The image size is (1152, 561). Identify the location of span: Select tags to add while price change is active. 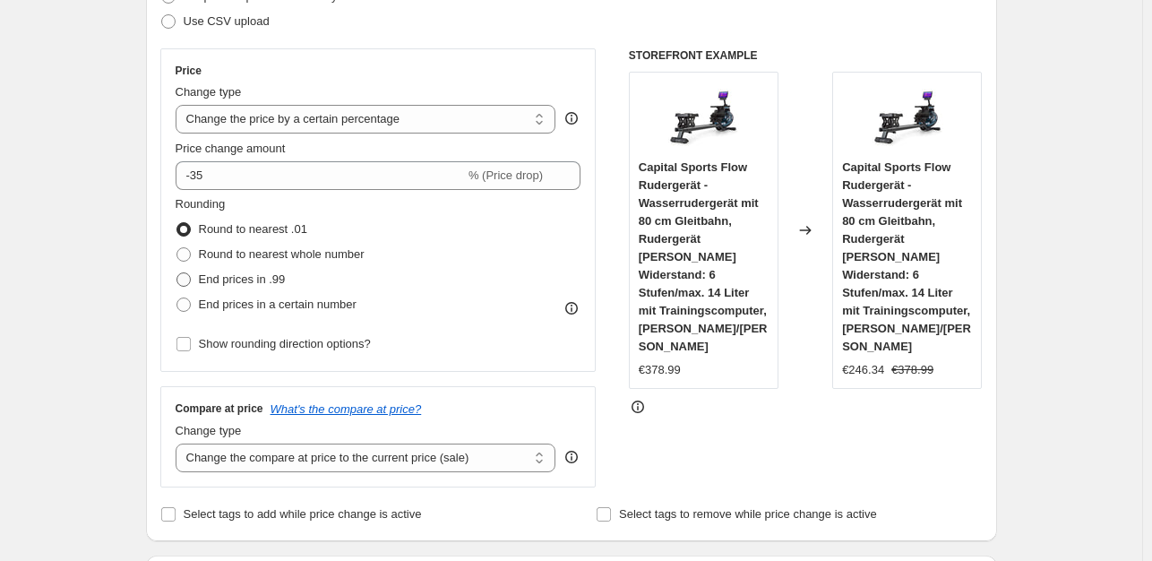
(303, 513).